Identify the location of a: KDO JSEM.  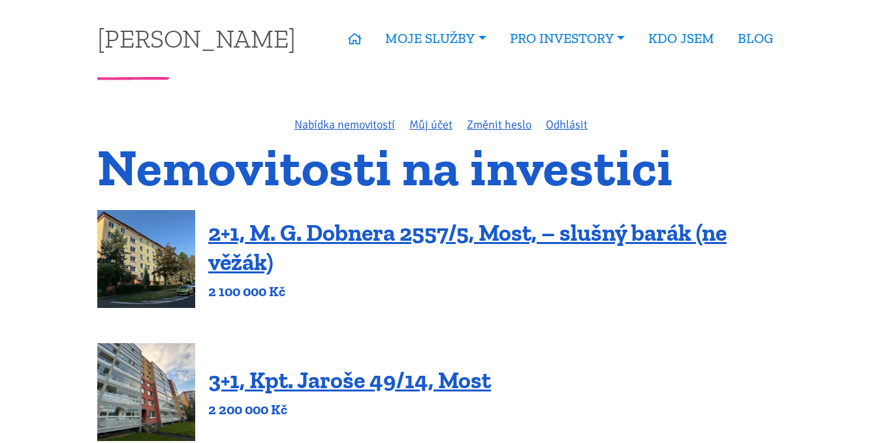
(681, 39).